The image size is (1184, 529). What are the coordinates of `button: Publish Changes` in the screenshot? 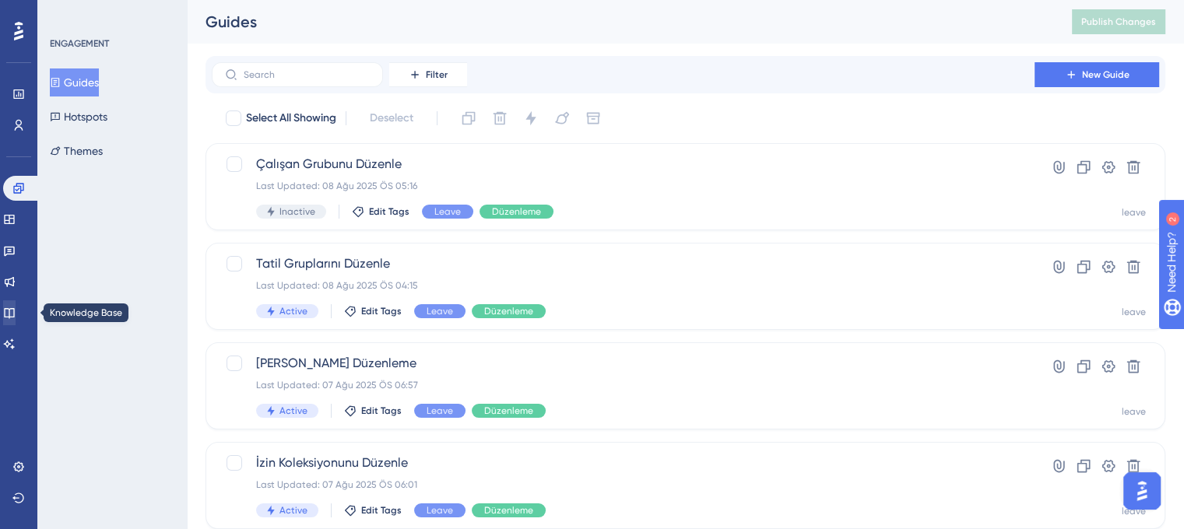 It's located at (1119, 22).